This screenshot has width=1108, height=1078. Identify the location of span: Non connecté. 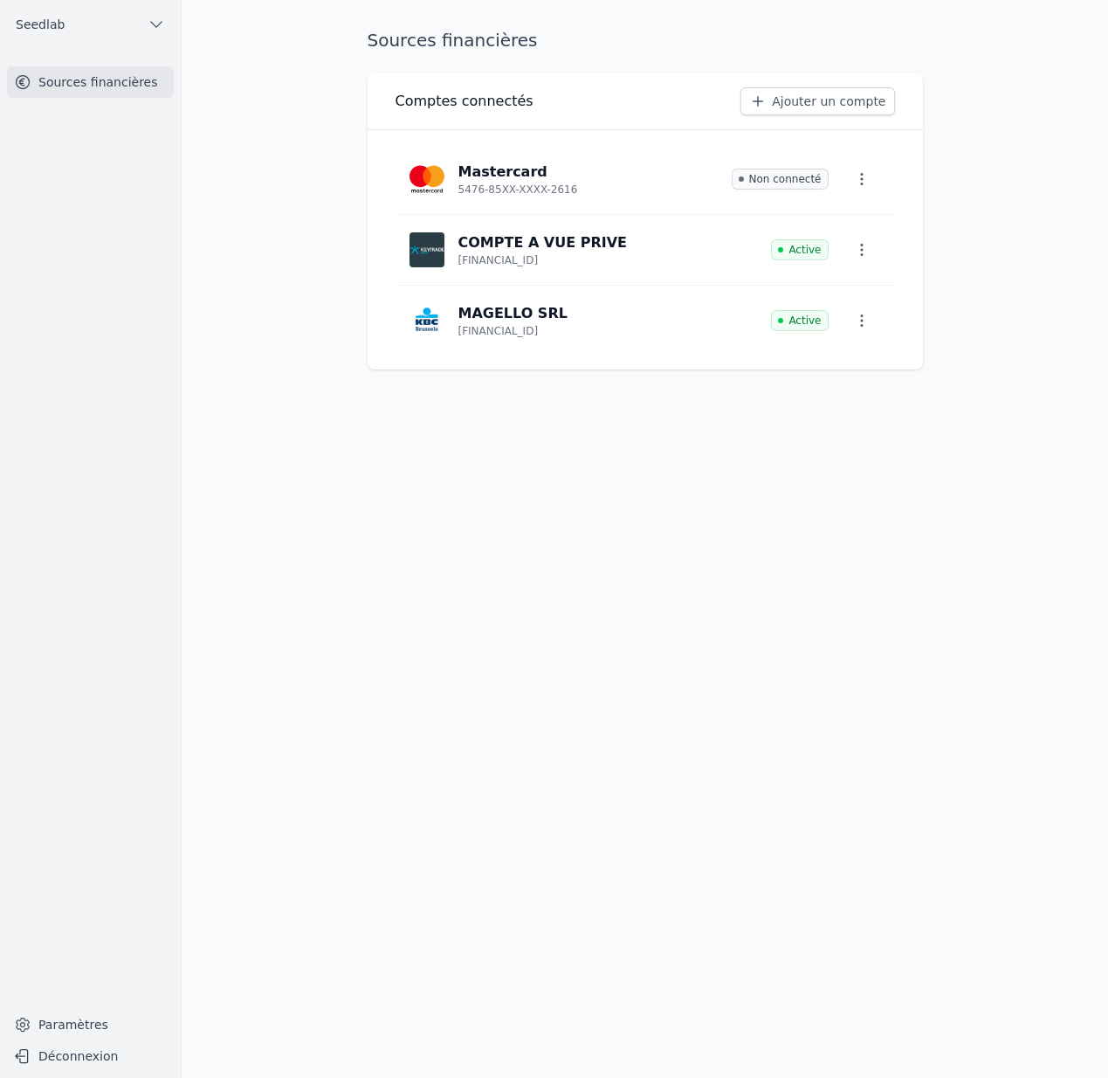
(780, 179).